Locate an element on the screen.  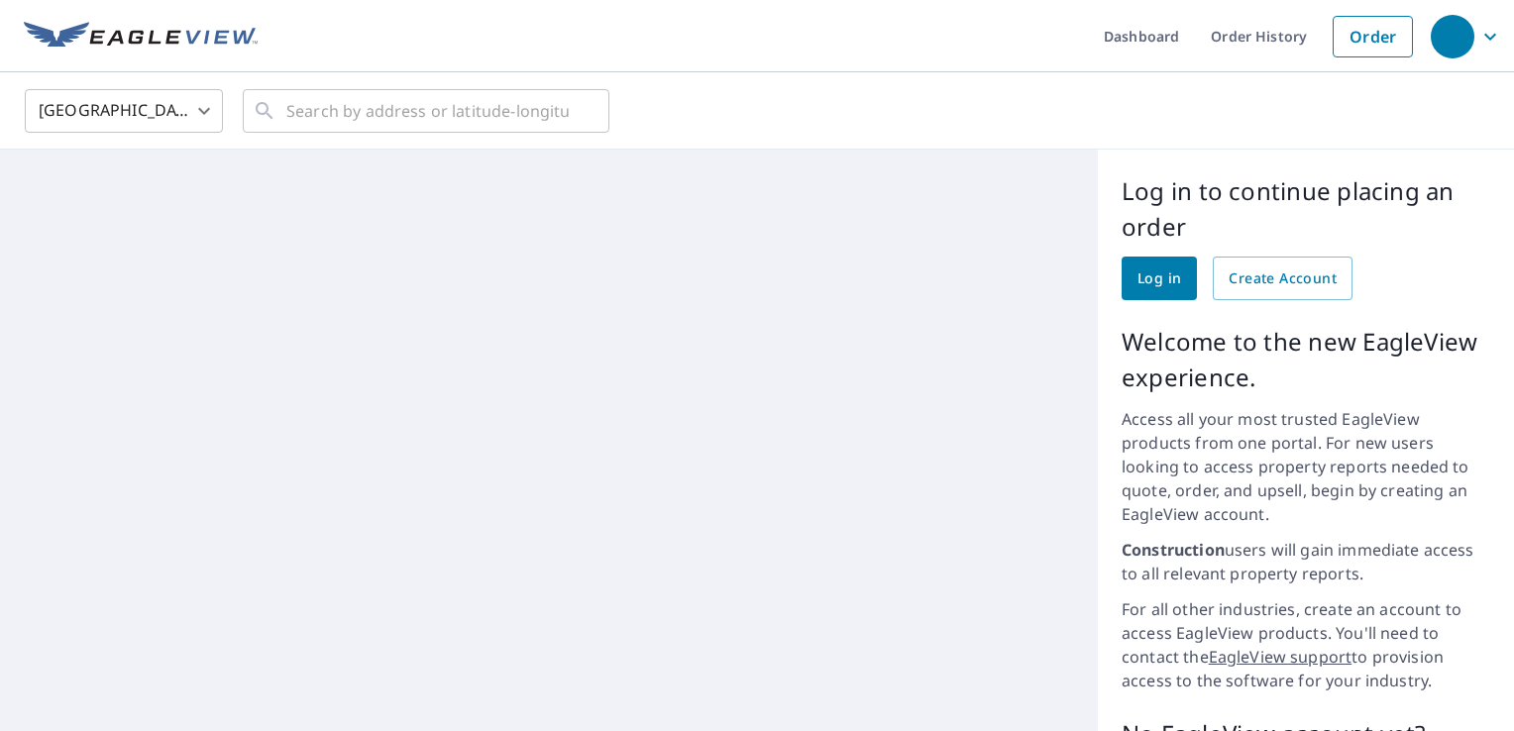
a: Log in is located at coordinates (1159, 278).